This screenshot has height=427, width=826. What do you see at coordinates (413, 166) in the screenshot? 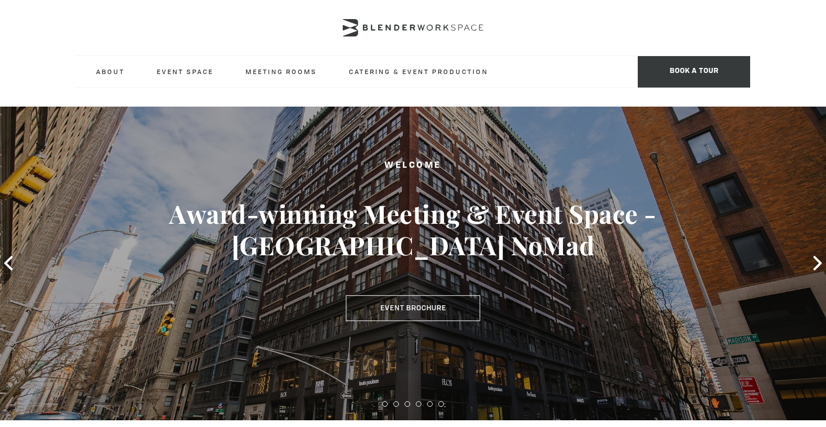
I see `h2: Welcome` at bounding box center [413, 166].